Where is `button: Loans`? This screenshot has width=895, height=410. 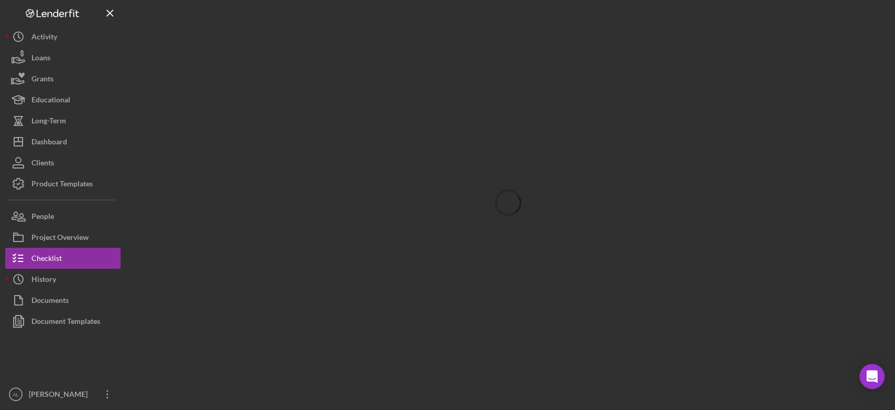 button: Loans is located at coordinates (63, 58).